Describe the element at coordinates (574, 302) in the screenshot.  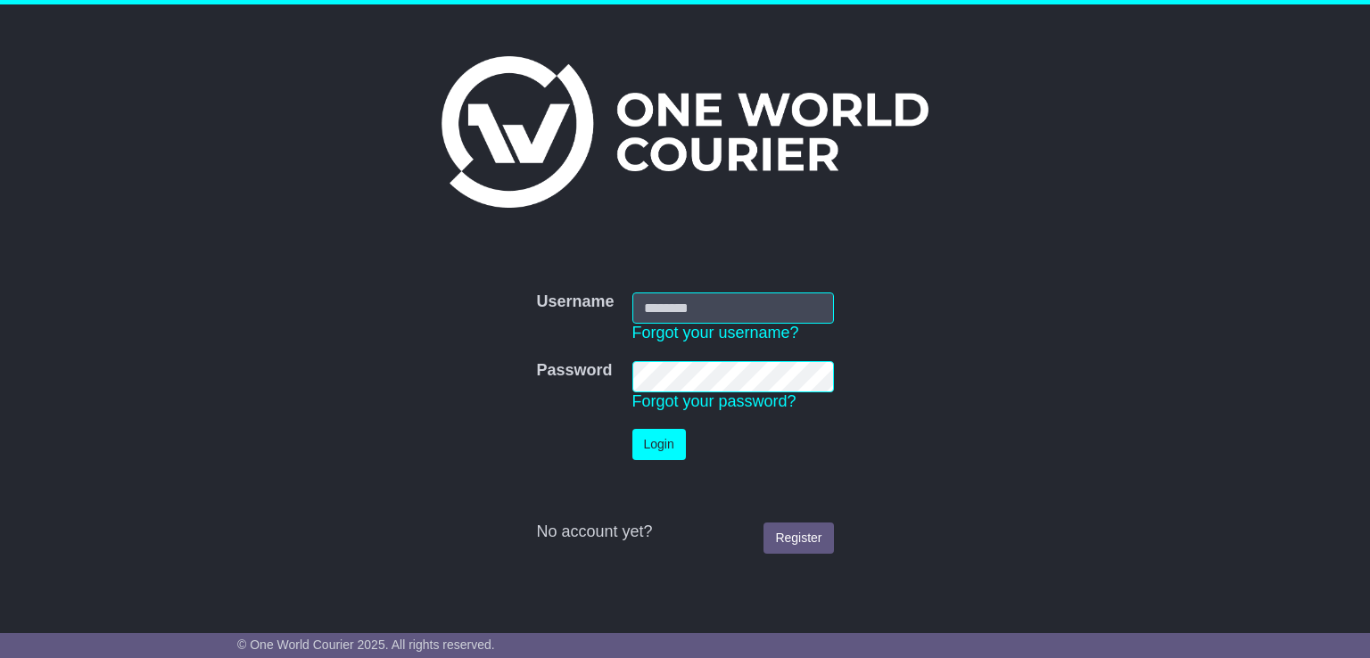
I see `label: Username` at that location.